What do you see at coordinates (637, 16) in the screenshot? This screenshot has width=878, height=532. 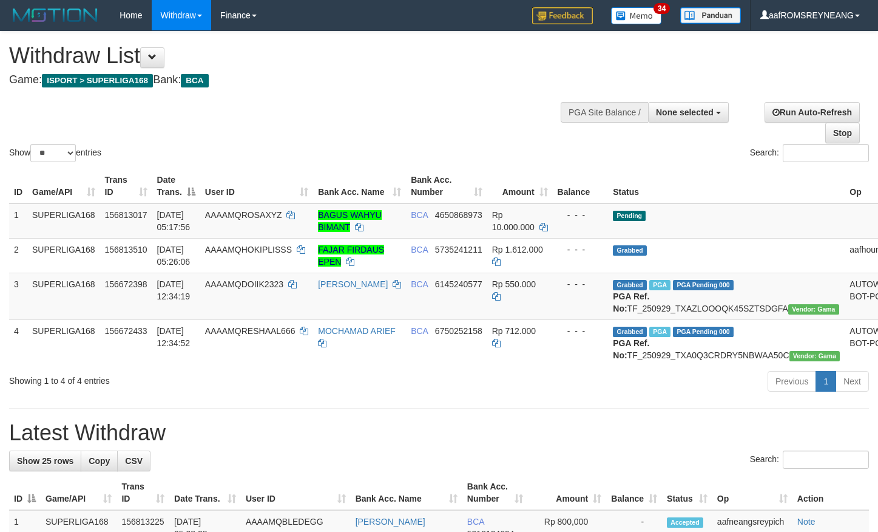 I see `img: Button%20Memo.svg` at bounding box center [637, 16].